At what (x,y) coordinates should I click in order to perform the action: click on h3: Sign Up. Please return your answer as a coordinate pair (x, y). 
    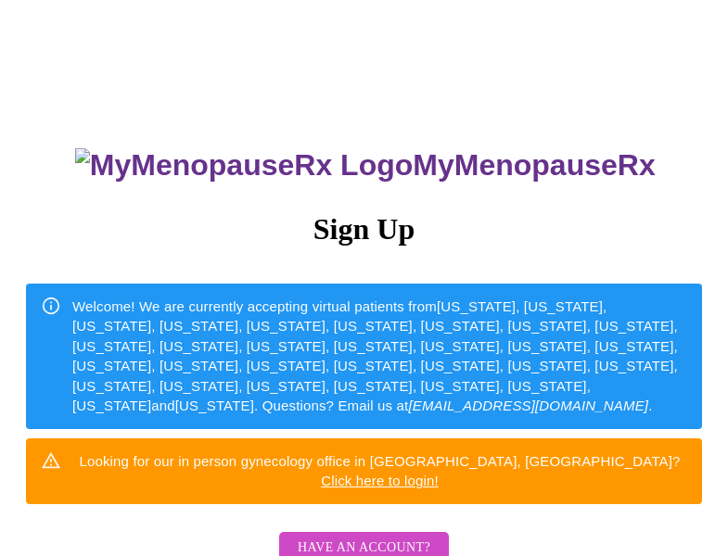
    Looking at the image, I should click on (363, 229).